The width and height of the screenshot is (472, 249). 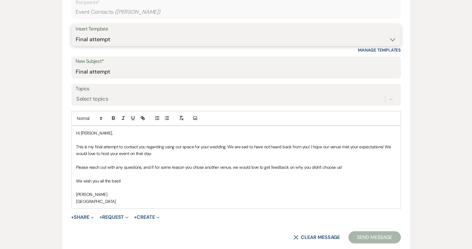 I want to click on button: Create, so click(x=147, y=217).